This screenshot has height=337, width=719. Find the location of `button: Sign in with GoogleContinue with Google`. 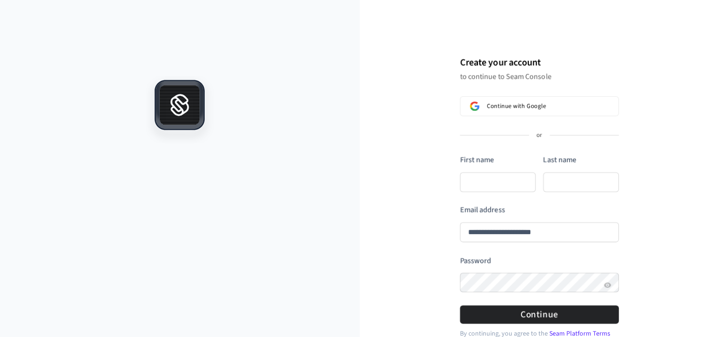

button: Sign in with GoogleContinue with Google is located at coordinates (539, 106).